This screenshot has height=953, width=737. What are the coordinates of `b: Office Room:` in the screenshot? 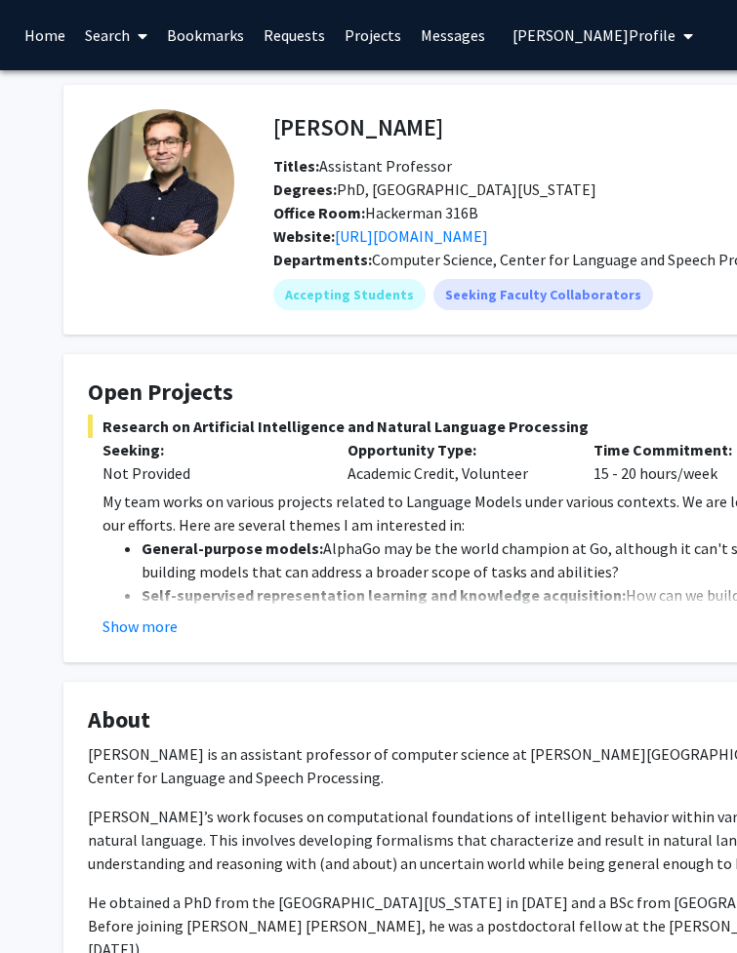 It's located at (319, 213).